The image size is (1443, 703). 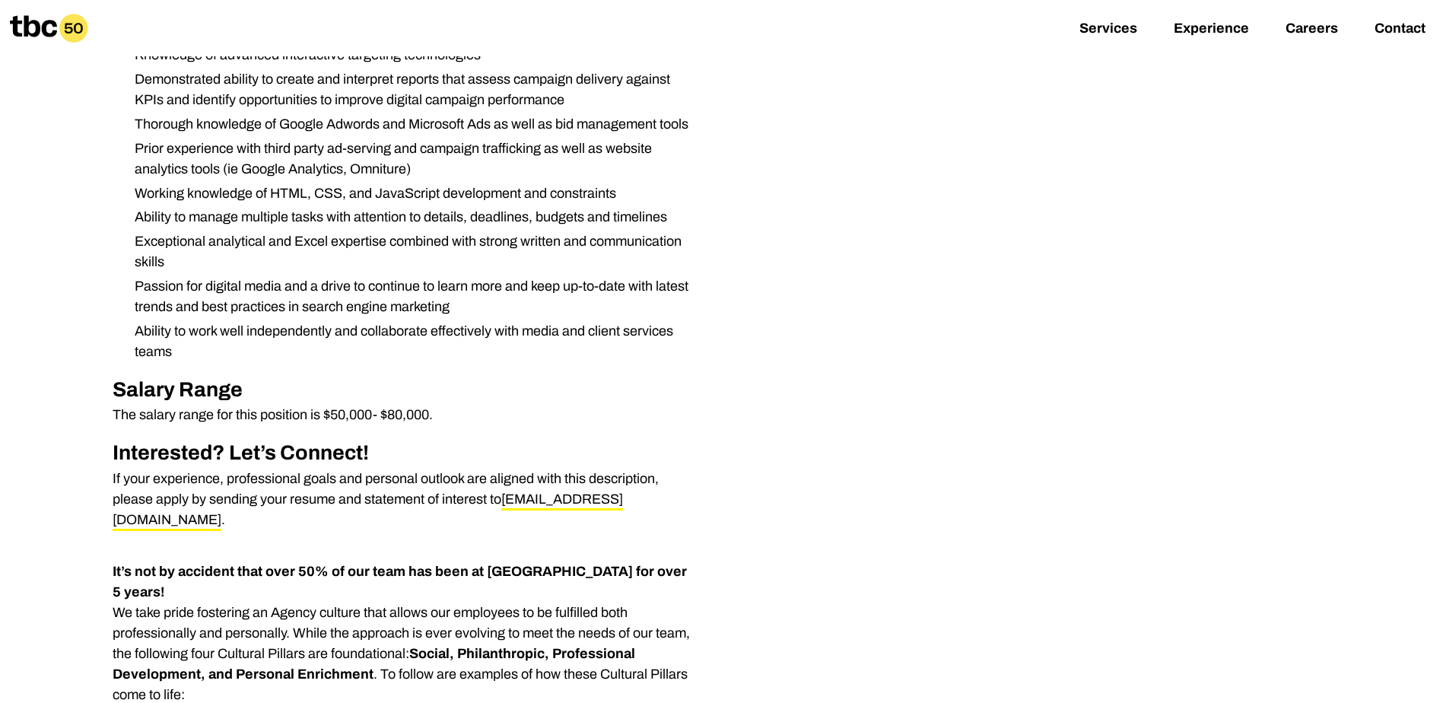 What do you see at coordinates (1400, 30) in the screenshot?
I see `a: Contact` at bounding box center [1400, 30].